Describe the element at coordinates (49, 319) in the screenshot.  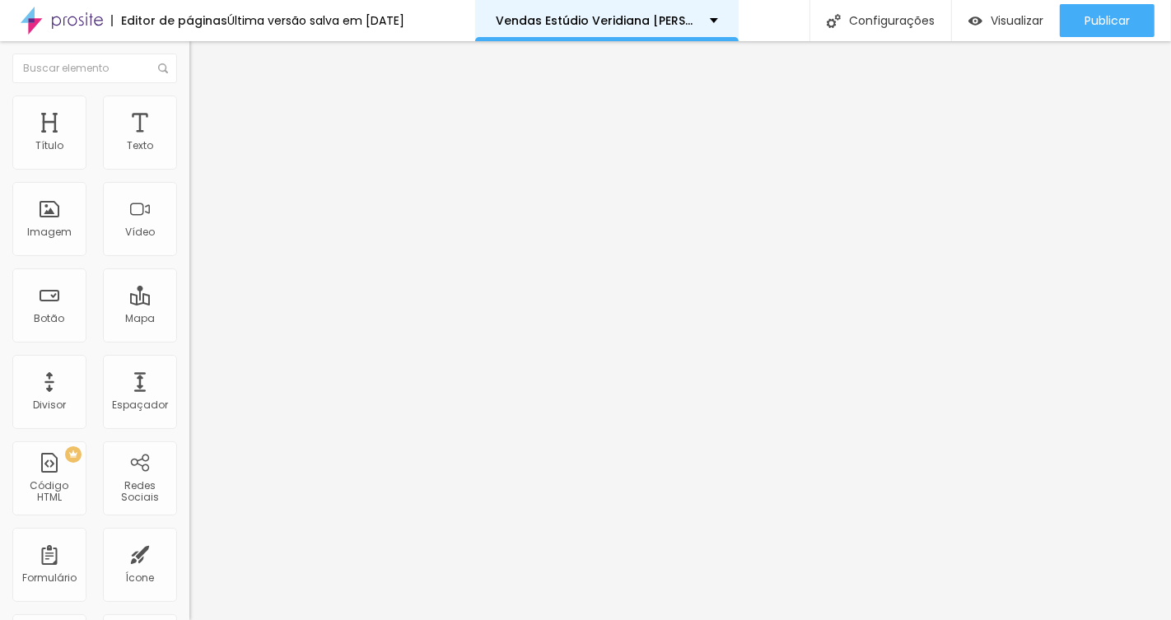
I see `div: Botão` at that location.